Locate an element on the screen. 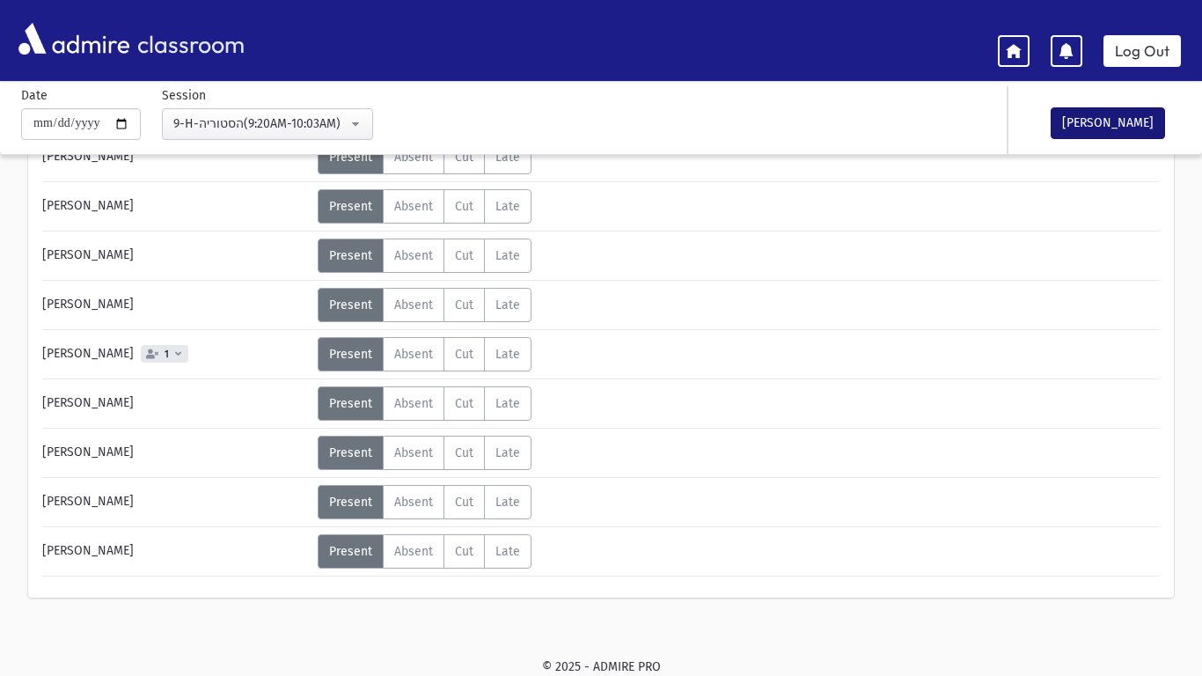  label: Date is located at coordinates (34, 95).